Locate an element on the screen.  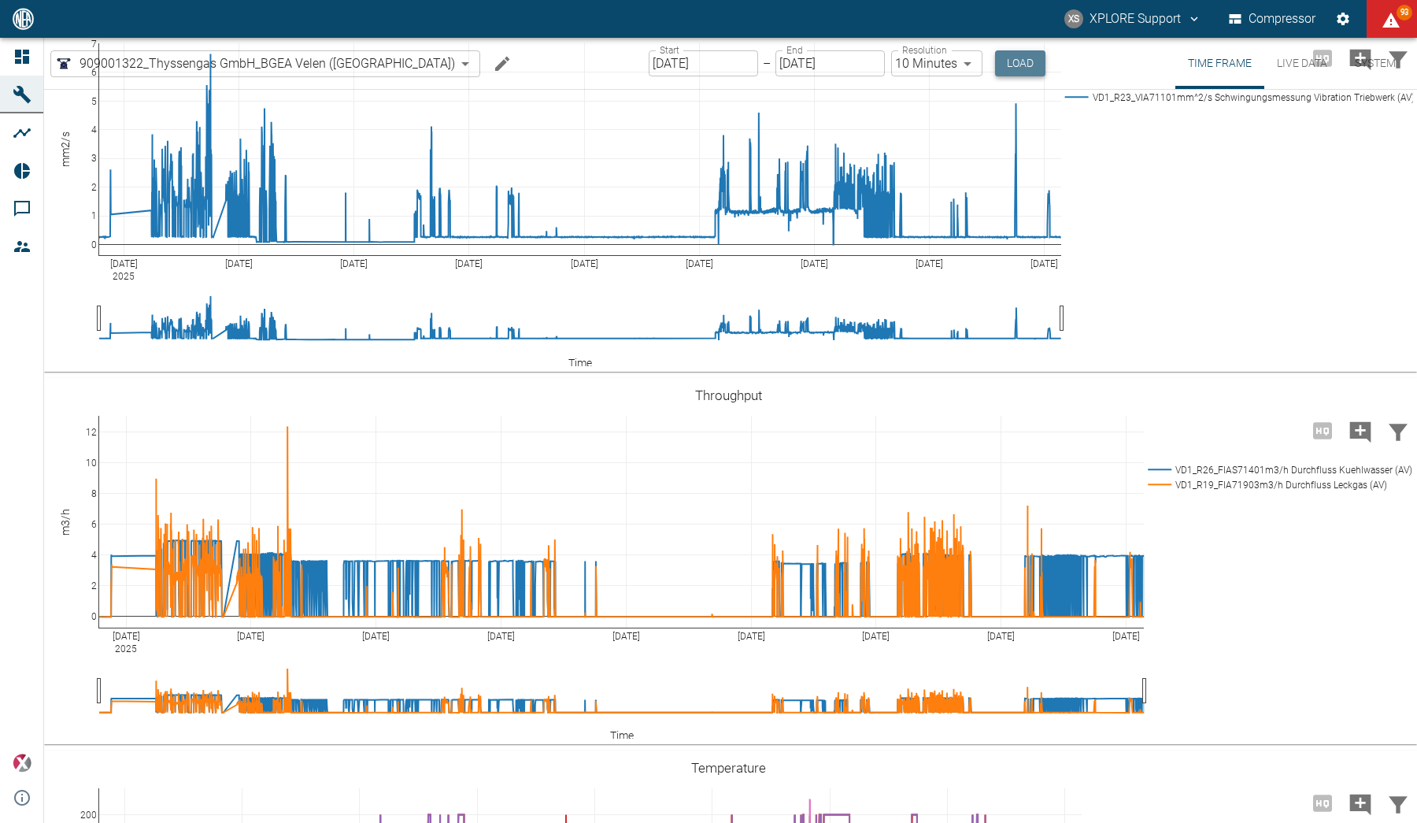
img: logo is located at coordinates (23, 18).